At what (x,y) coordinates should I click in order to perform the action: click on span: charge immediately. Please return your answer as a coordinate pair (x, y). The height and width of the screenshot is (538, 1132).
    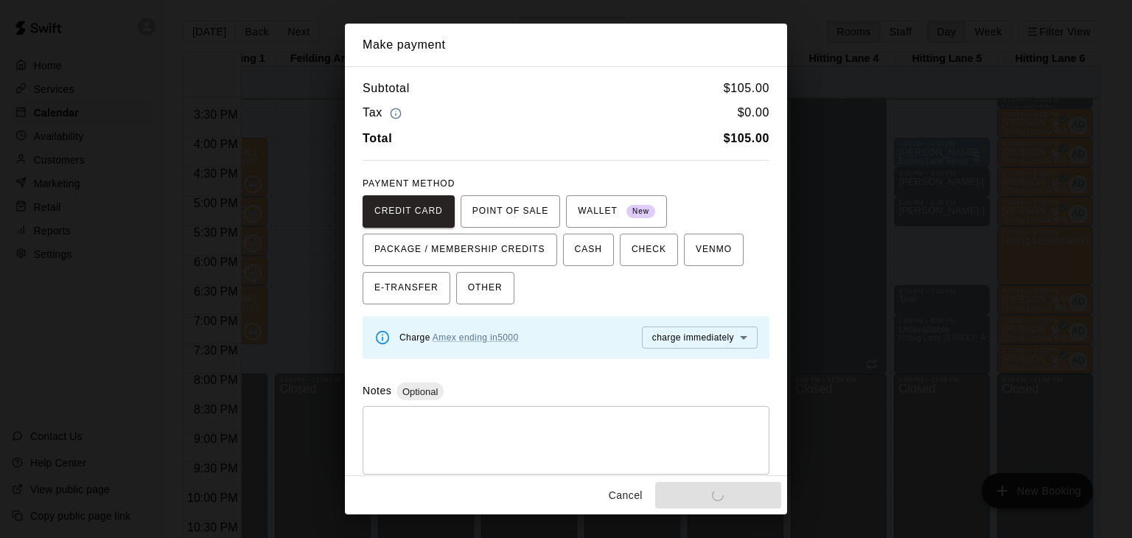
    Looking at the image, I should click on (693, 338).